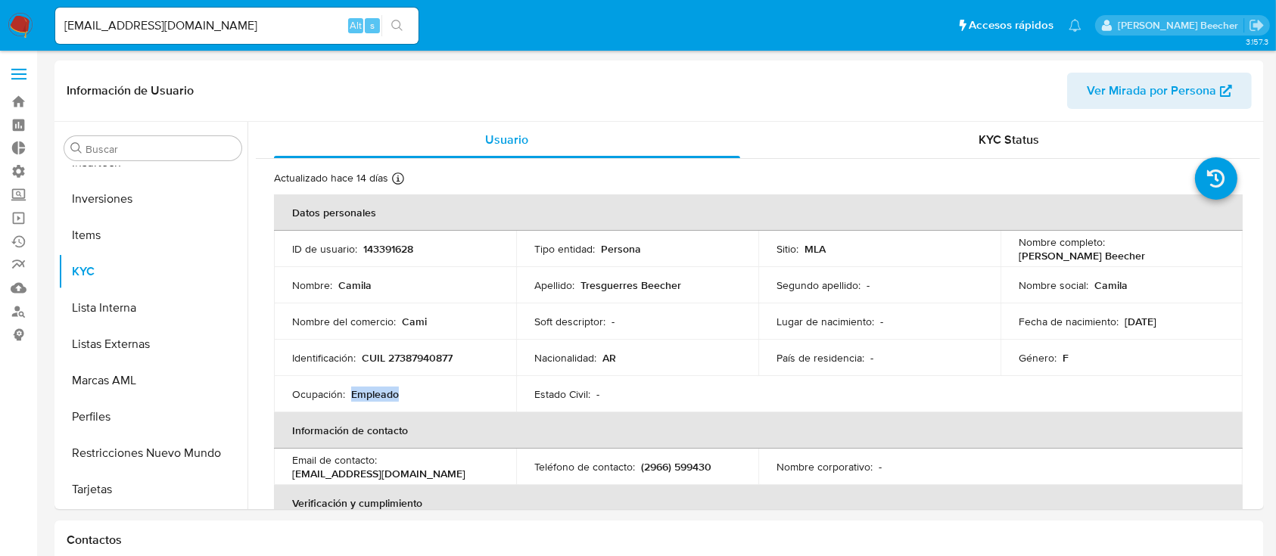 The height and width of the screenshot is (556, 1276). I want to click on p: CUIL 27387940877, so click(407, 358).